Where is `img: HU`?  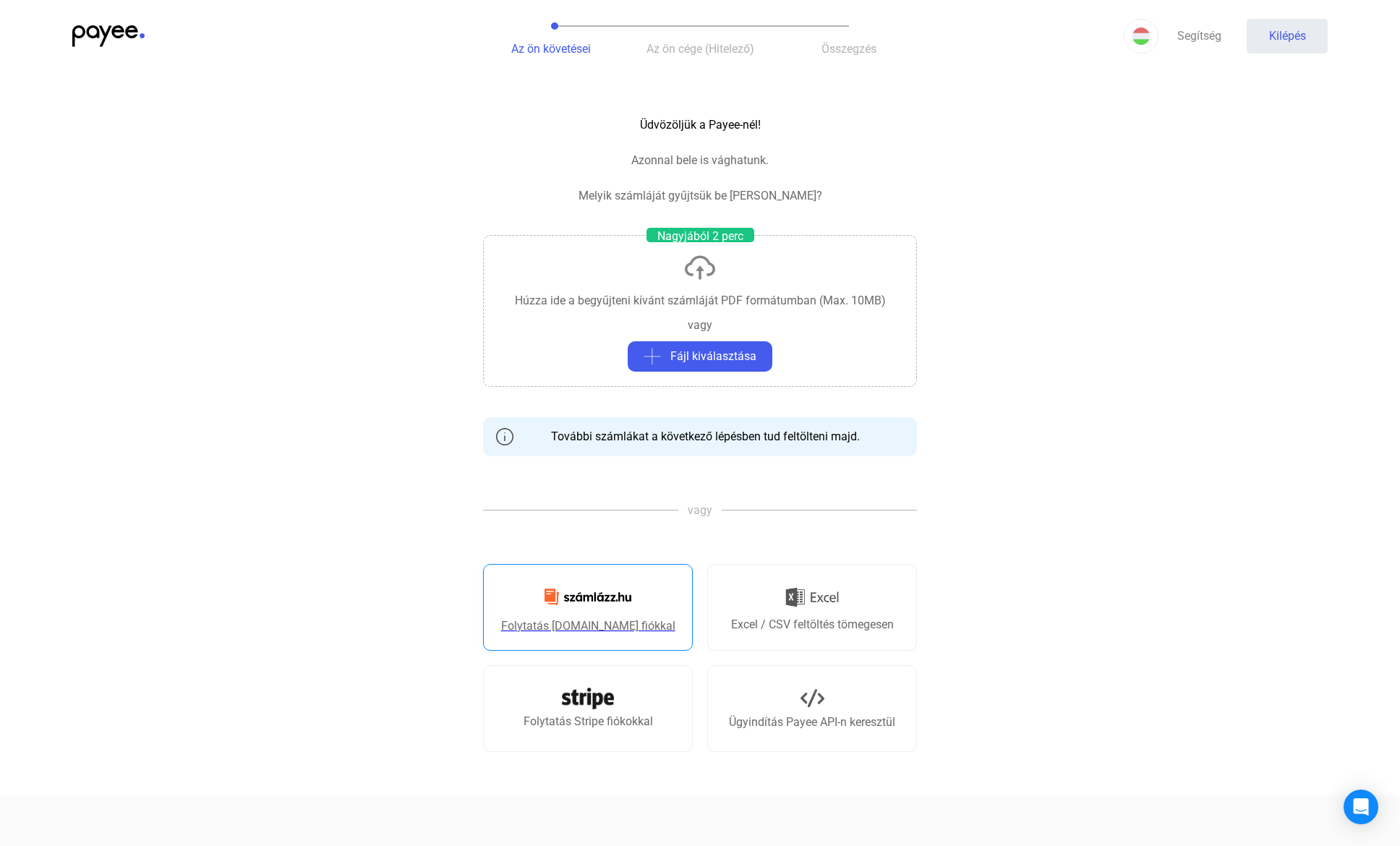 img: HU is located at coordinates (1141, 36).